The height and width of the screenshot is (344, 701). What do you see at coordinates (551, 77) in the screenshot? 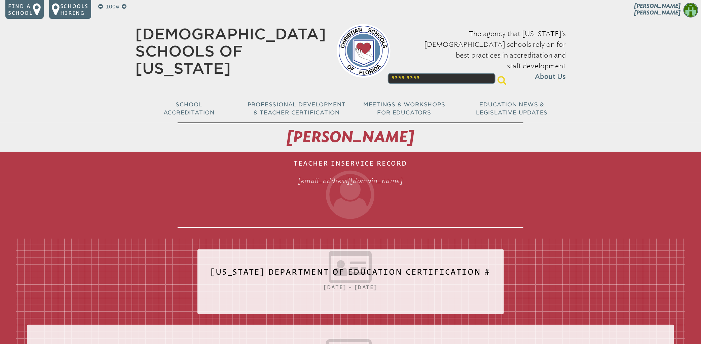
I see `span: About Us` at bounding box center [551, 77].